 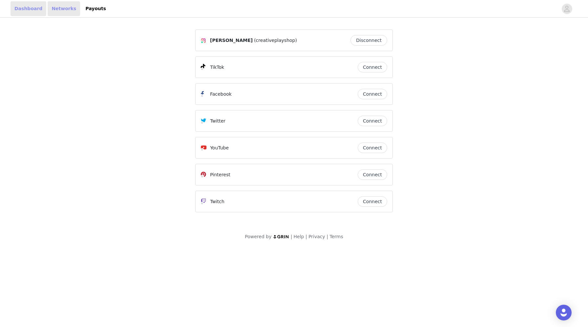 What do you see at coordinates (219, 148) in the screenshot?
I see `p: YouTube` at bounding box center [219, 148].